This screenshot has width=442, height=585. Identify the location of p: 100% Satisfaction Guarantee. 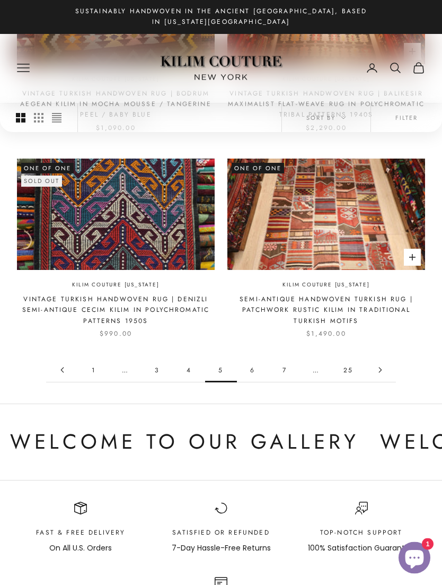
(361, 548).